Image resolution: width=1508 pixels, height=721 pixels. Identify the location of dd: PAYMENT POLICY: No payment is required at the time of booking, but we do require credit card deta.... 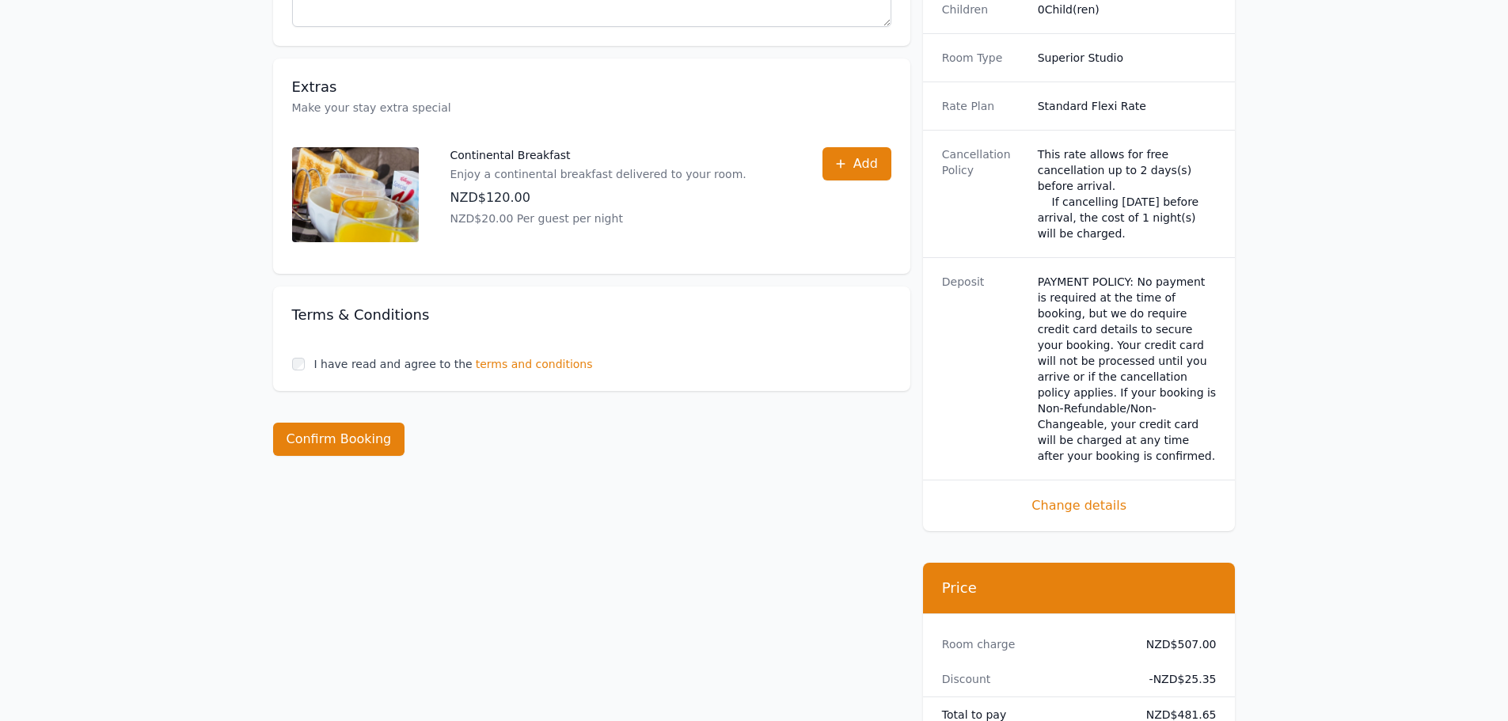
(1127, 369).